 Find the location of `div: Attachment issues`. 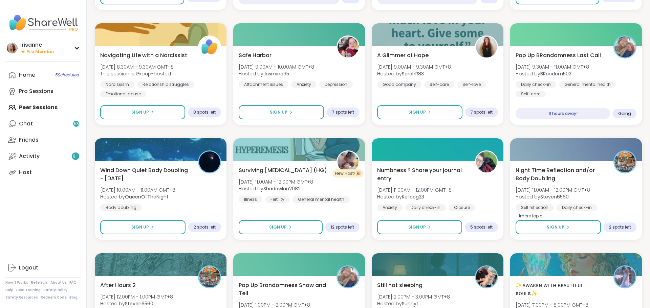

div: Attachment issues is located at coordinates (263, 85).